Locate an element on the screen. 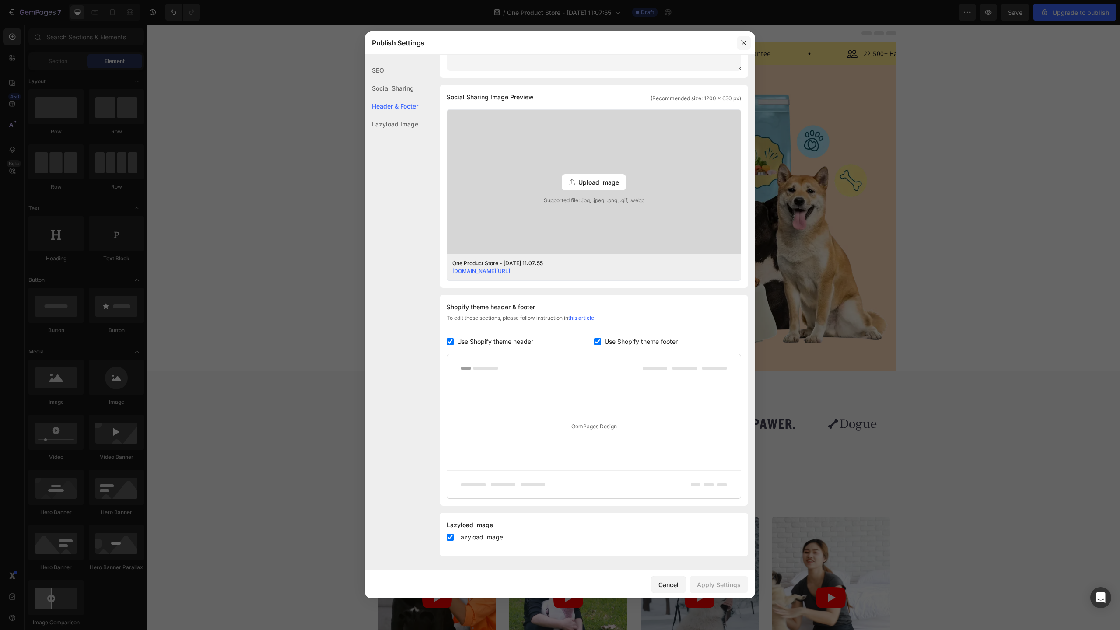 The width and height of the screenshot is (1120, 630). img: 495611768014373769-b5058420-69ea-48aa-aeae-7d446ad28bcc.svg is located at coordinates (705, 399).